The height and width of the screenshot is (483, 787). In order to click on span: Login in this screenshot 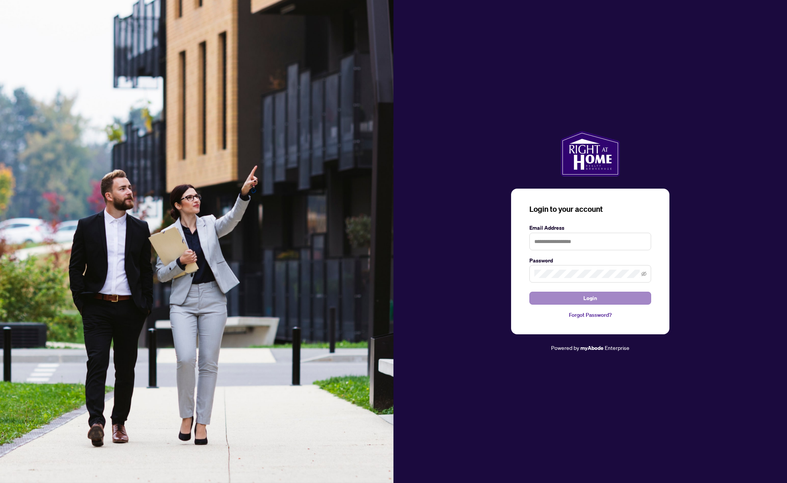, I will do `click(590, 298)`.